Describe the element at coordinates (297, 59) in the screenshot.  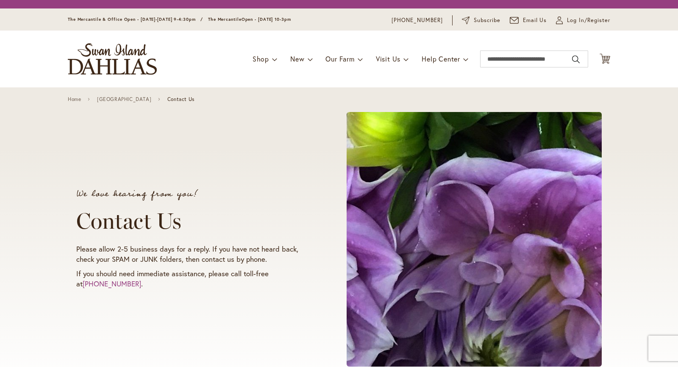
I see `span: New` at that location.